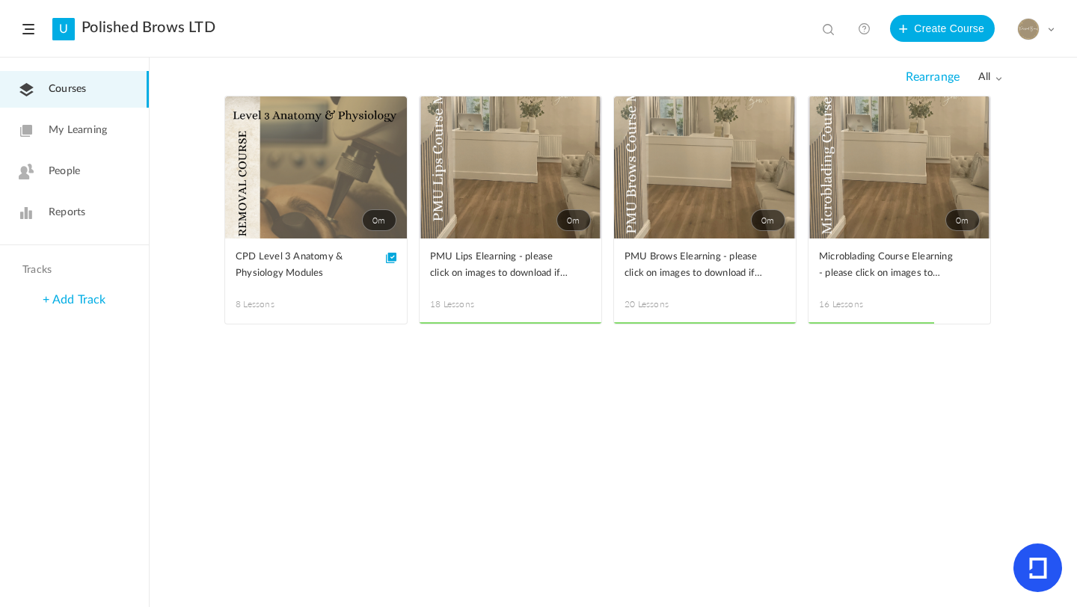 The height and width of the screenshot is (607, 1077). I want to click on span: 16 Lessons, so click(860, 304).